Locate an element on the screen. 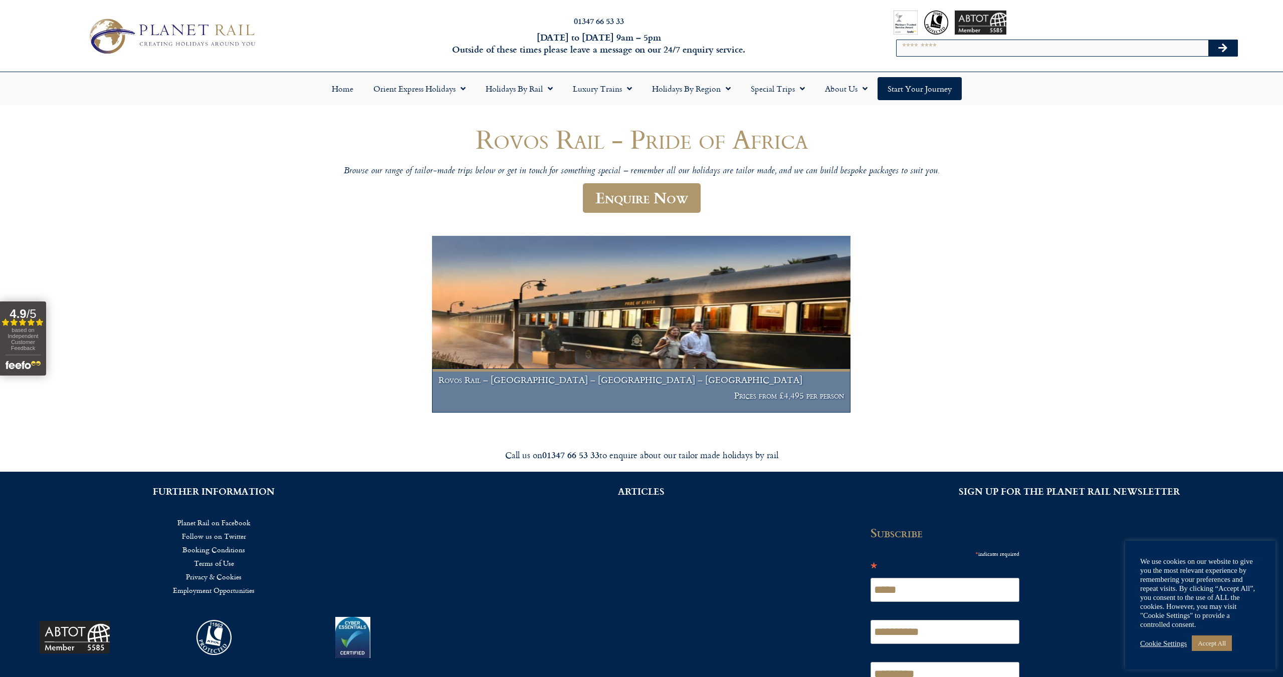 The image size is (1283, 677). a: Enquire Now is located at coordinates (641, 198).